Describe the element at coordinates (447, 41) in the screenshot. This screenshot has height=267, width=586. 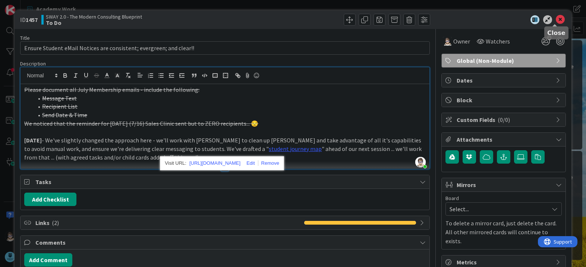
I see `img: TP` at that location.